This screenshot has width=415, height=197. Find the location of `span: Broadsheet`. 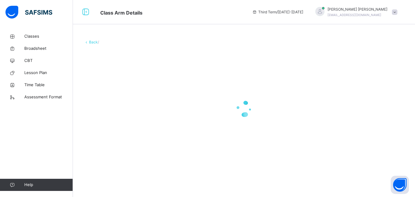

span: Broadsheet is located at coordinates (49, 49).